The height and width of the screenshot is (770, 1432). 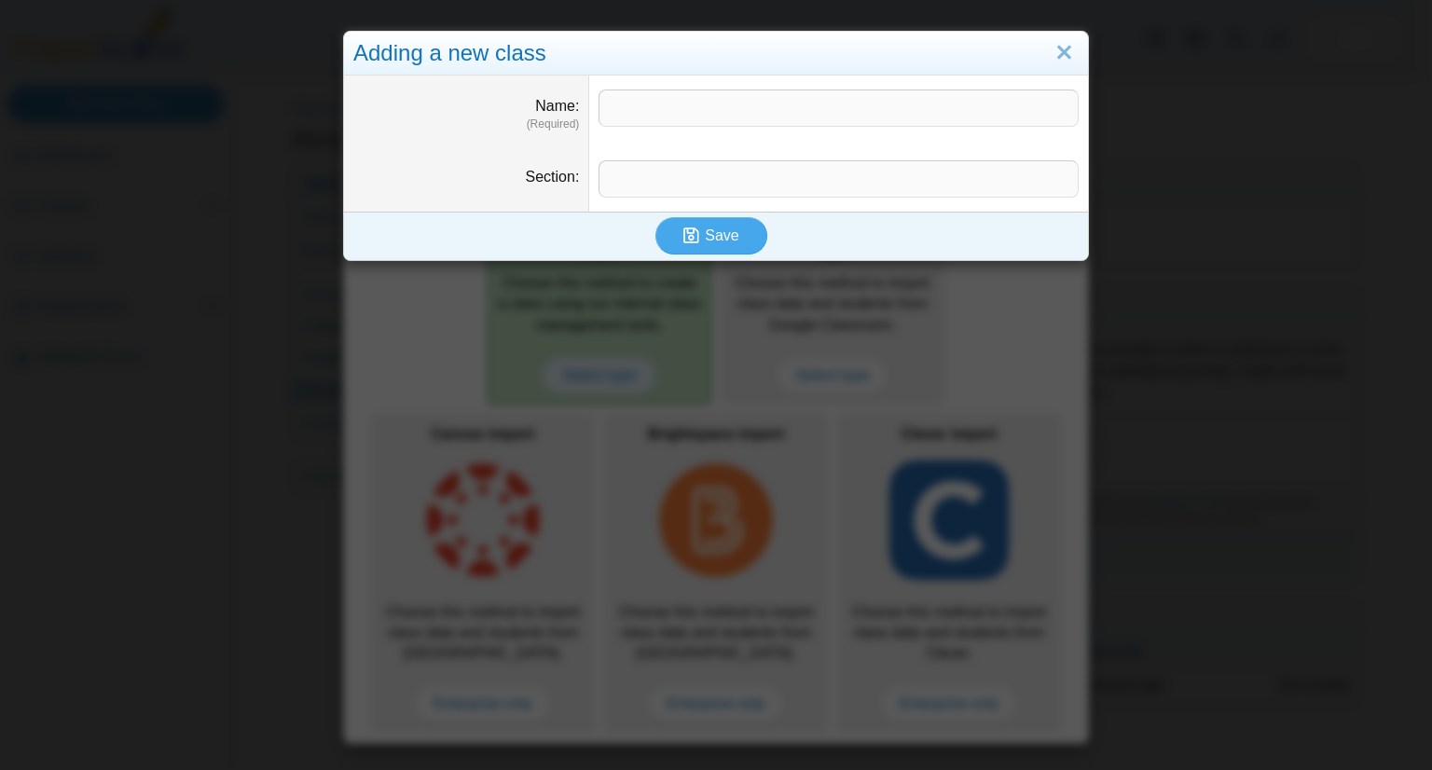 What do you see at coordinates (721, 235) in the screenshot?
I see `span: Save` at bounding box center [721, 235].